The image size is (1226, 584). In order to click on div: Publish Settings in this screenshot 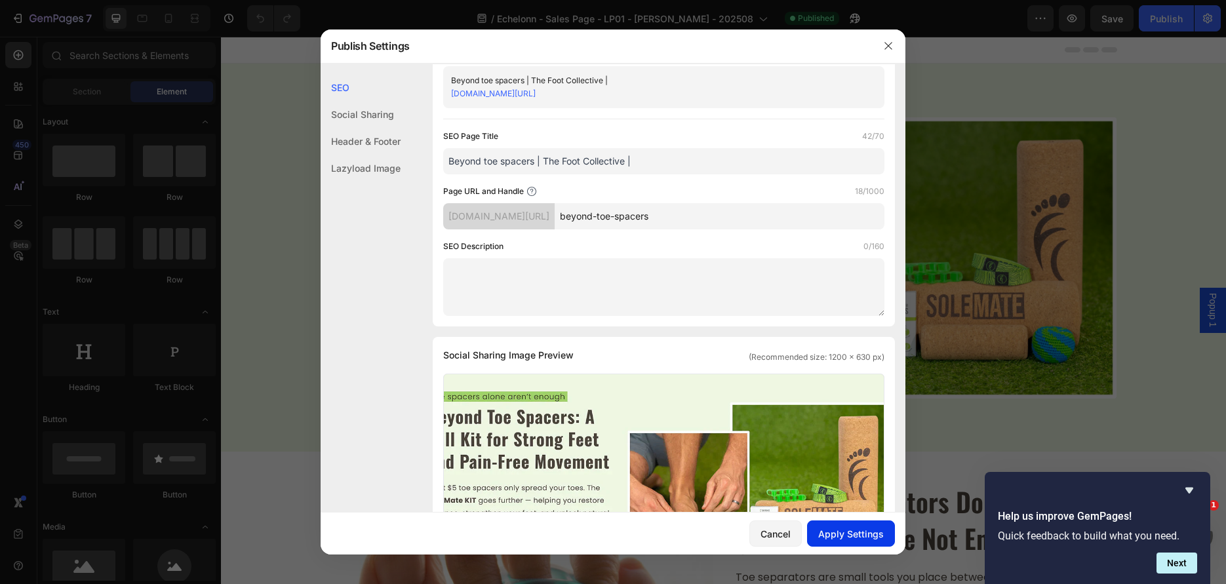, I will do `click(596, 46)`.